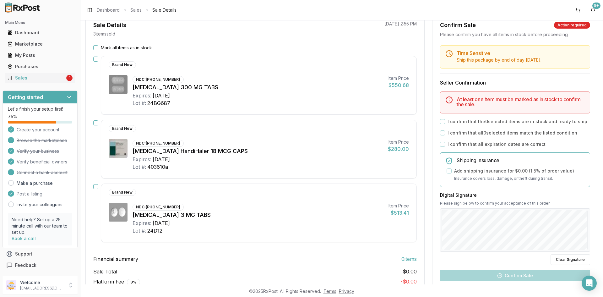 The width and height of the screenshot is (603, 297). Describe the element at coordinates (409, 259) in the screenshot. I see `span: 0 item s` at that location.